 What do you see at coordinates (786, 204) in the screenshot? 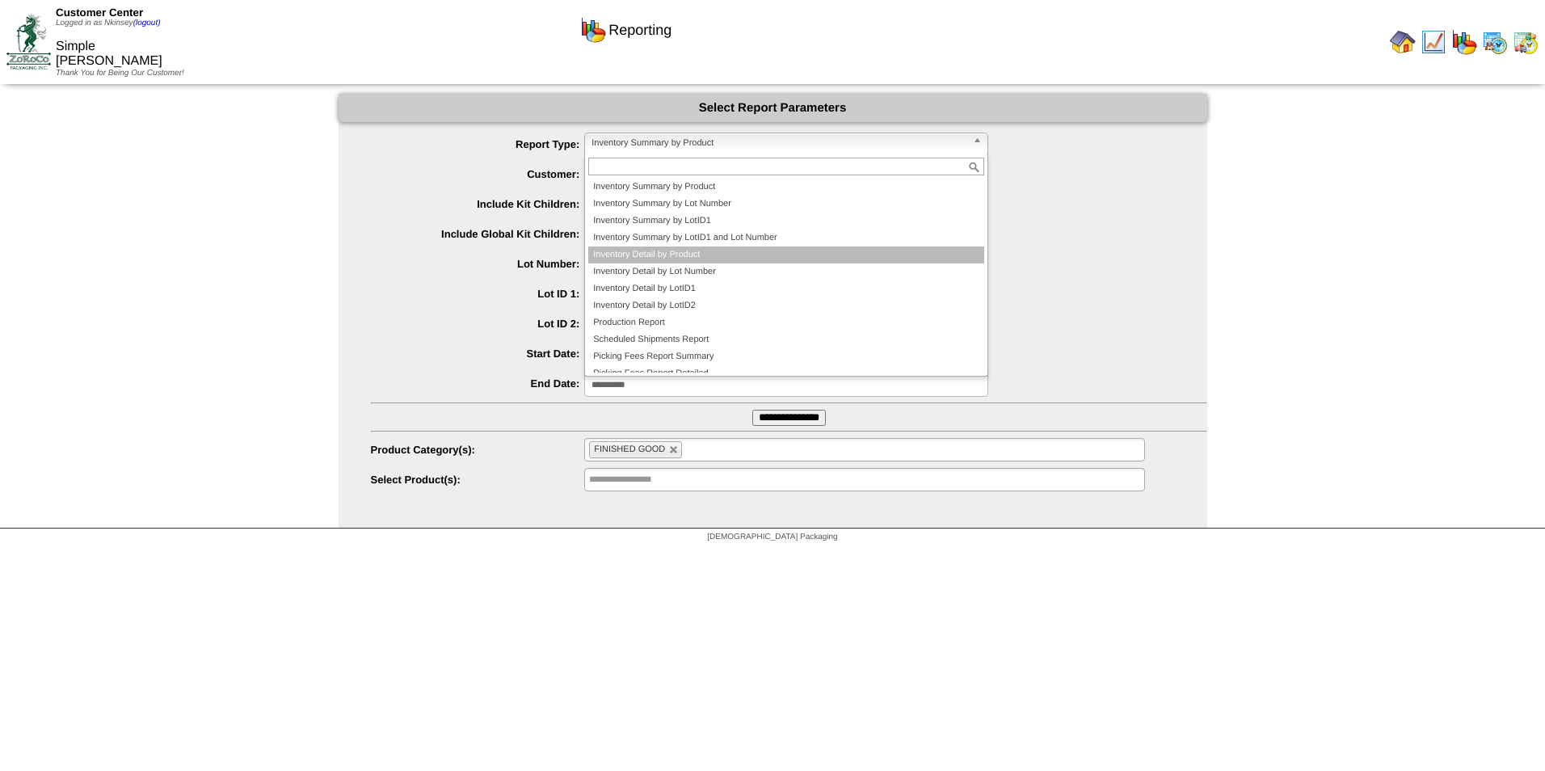
I see `li: Inventory Summary by Lot Number` at bounding box center [786, 204].